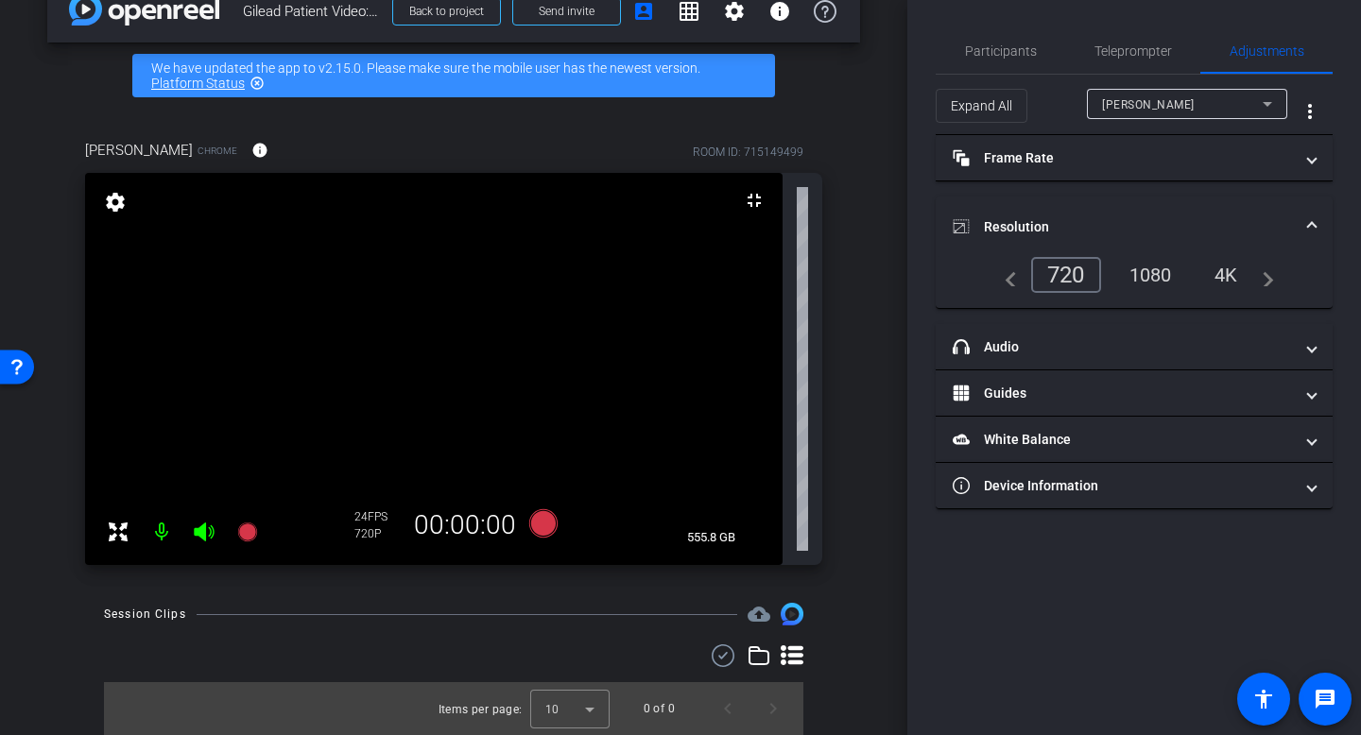 The image size is (1361, 735). I want to click on mat-icon: navigate_next, so click(1263, 275).